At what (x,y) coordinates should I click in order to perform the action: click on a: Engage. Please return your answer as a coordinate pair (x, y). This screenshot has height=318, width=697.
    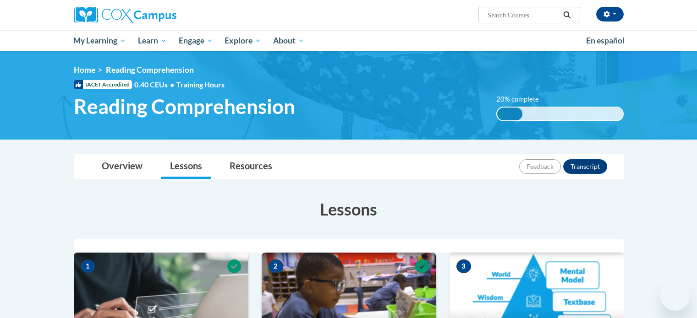
    Looking at the image, I should click on (196, 41).